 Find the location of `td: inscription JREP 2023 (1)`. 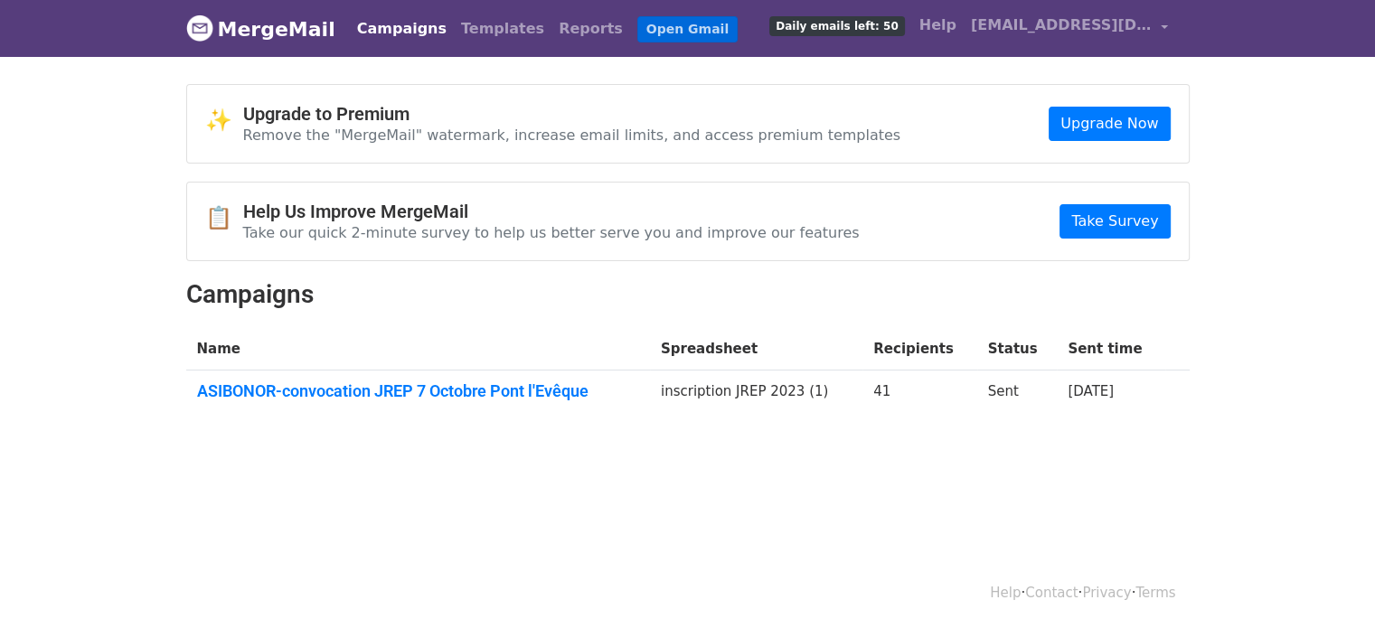

td: inscription JREP 2023 (1) is located at coordinates (756, 395).